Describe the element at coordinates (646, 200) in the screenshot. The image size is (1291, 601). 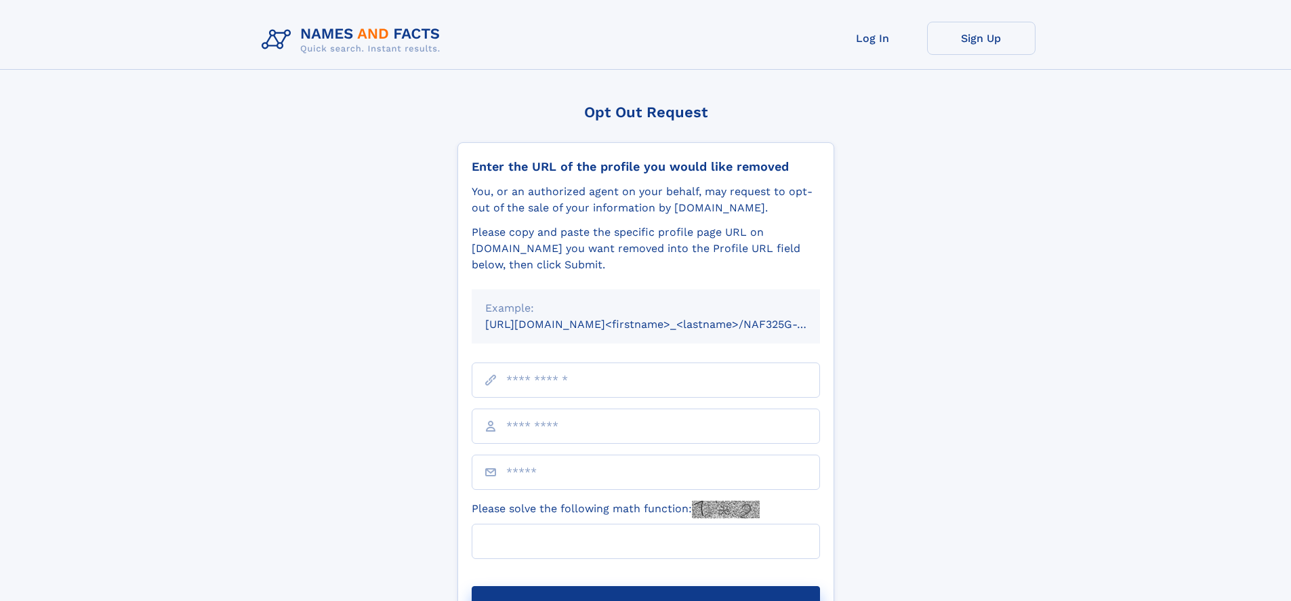
I see `div: You, or an authorized agent on your behalf, may request to opt-out of the sale of your informatio...` at that location.